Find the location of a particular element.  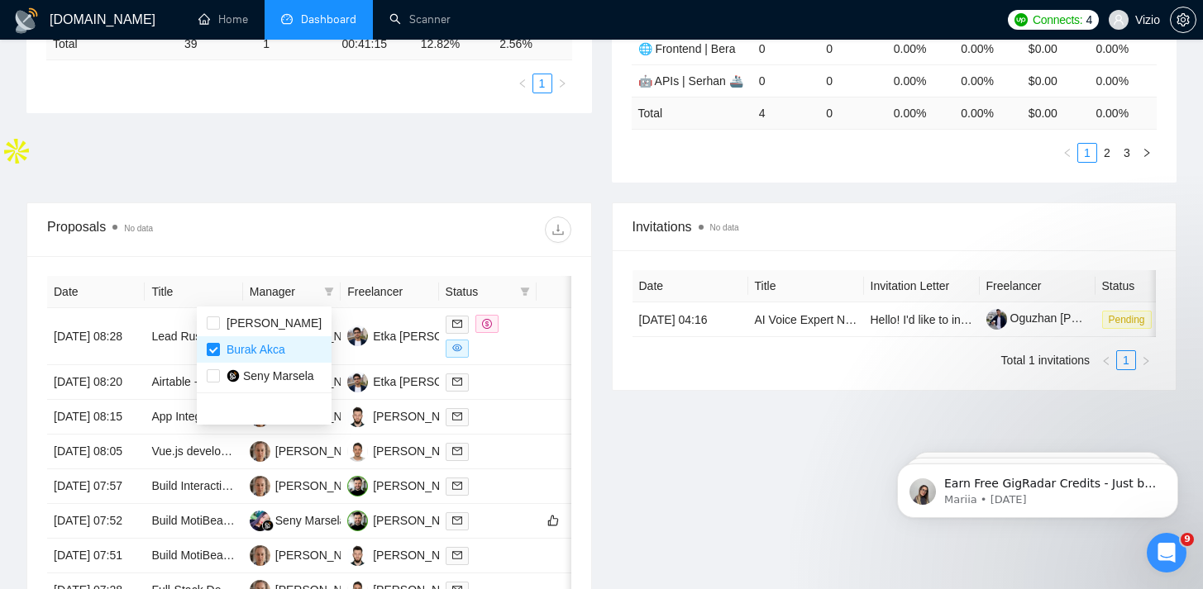

span: user is located at coordinates (1119, 20).